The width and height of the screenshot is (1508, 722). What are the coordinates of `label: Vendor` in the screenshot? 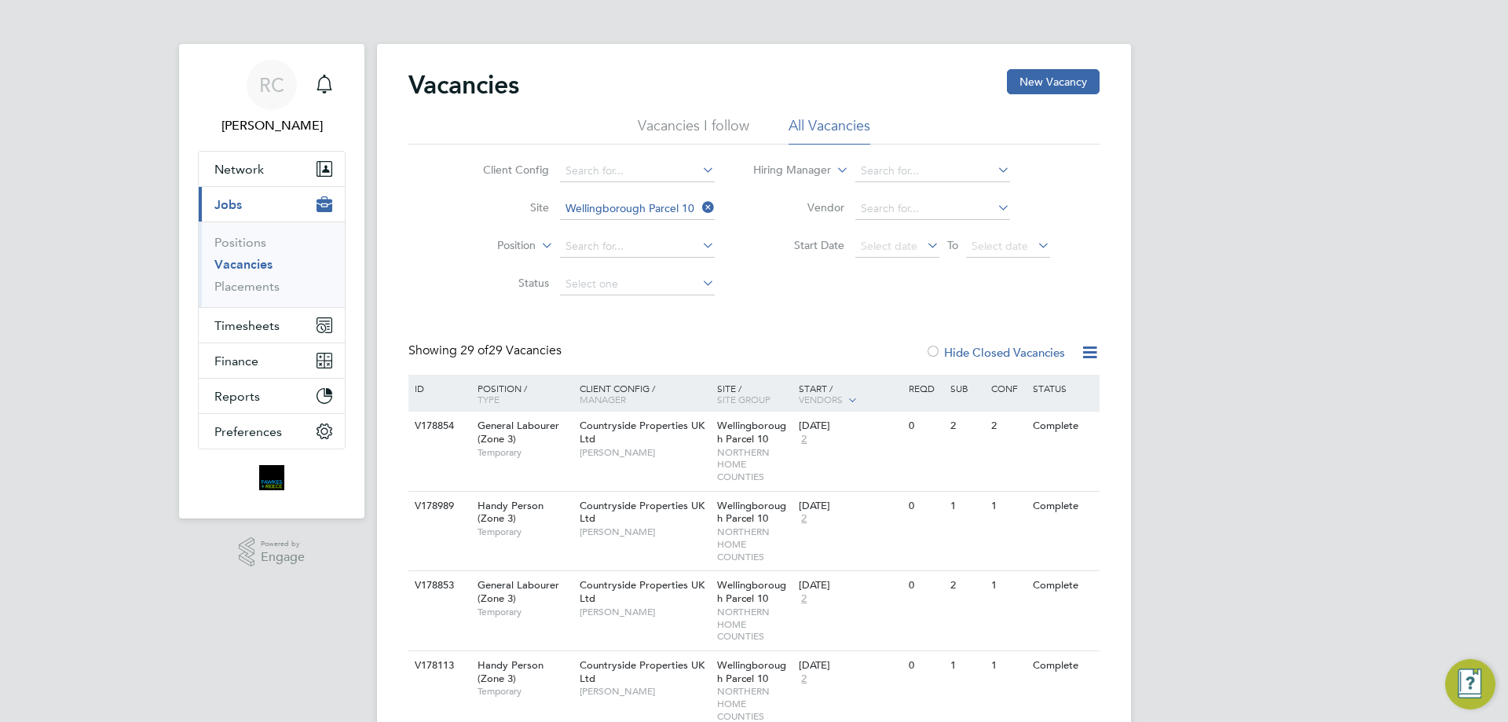 It's located at (799, 207).